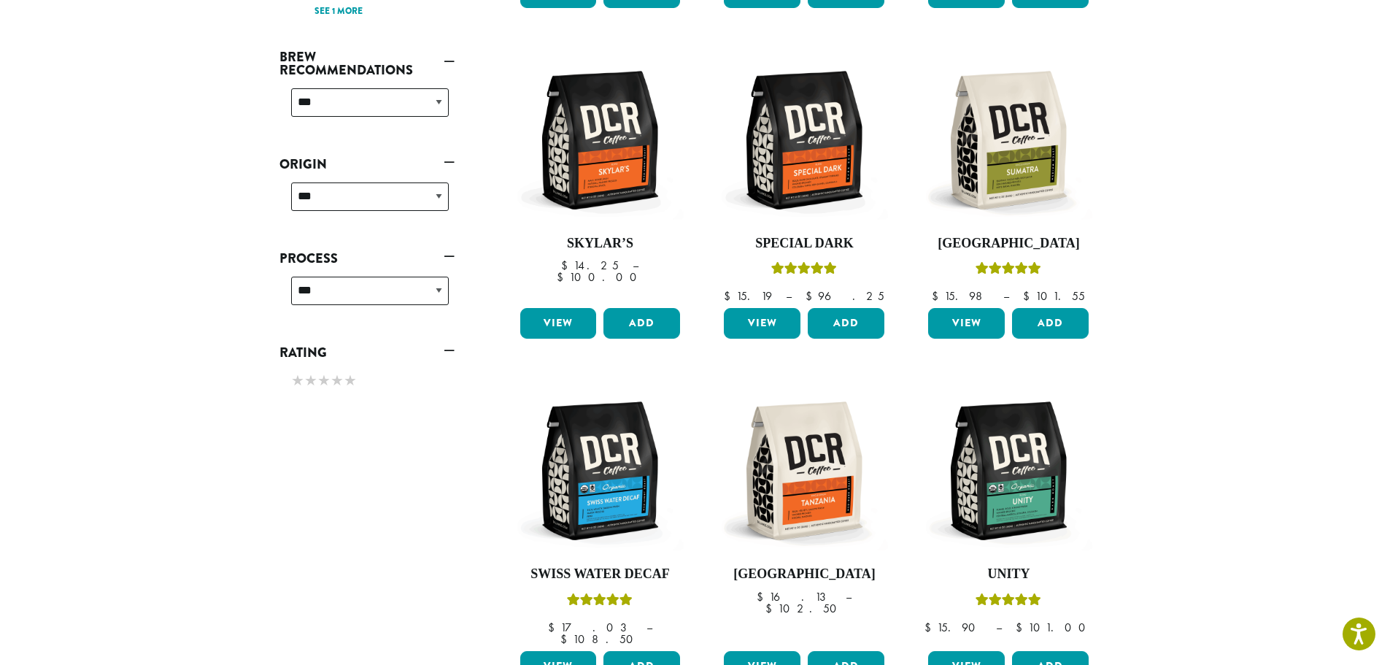  What do you see at coordinates (367, 352) in the screenshot?
I see `a: Rating` at bounding box center [367, 352].